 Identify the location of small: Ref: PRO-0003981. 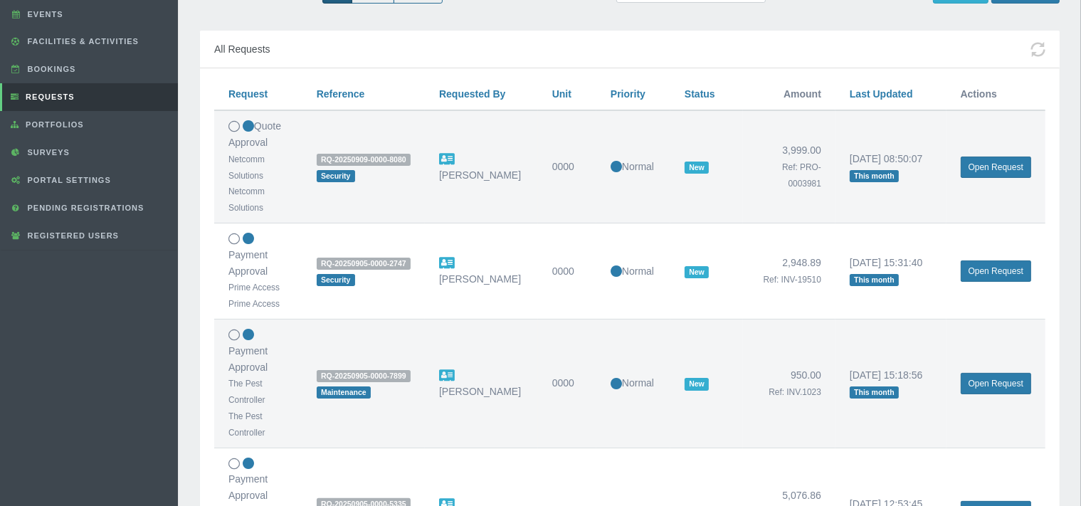
(802, 175).